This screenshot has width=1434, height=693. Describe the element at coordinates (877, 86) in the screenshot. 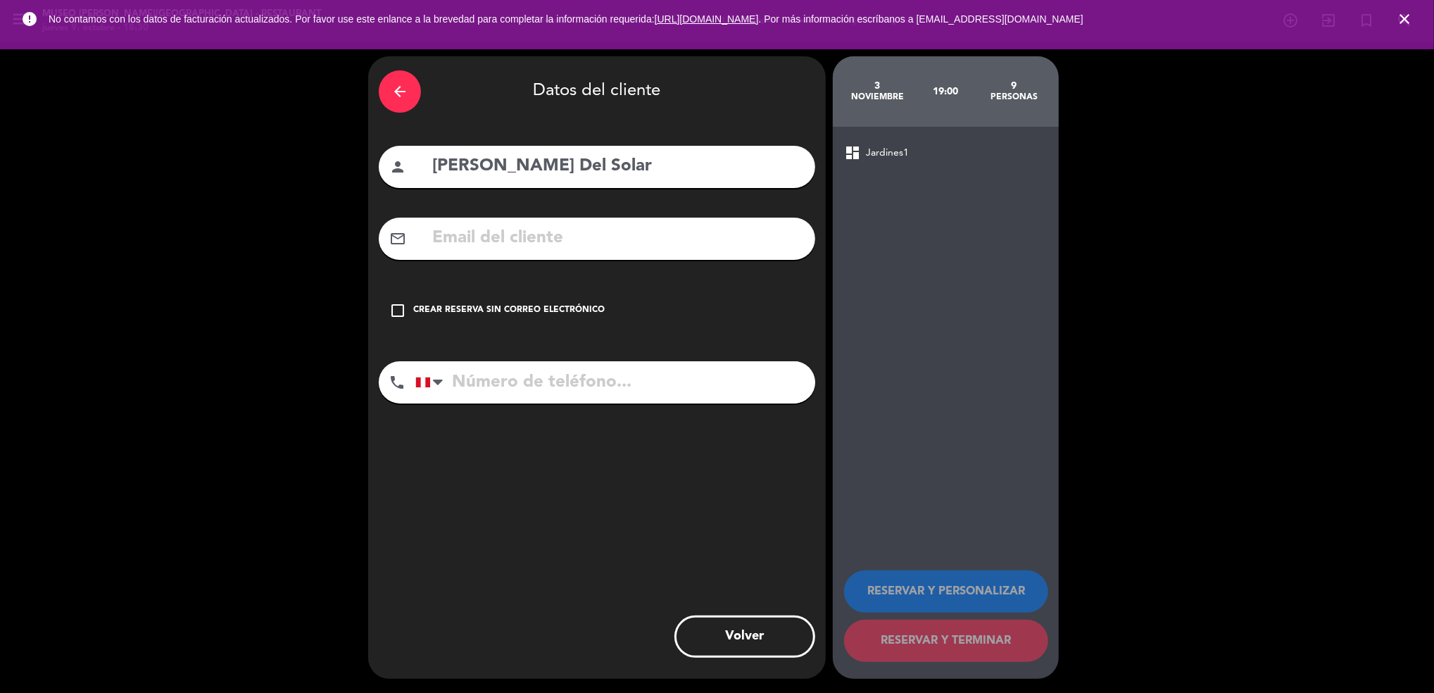

I see `div: 3` at that location.